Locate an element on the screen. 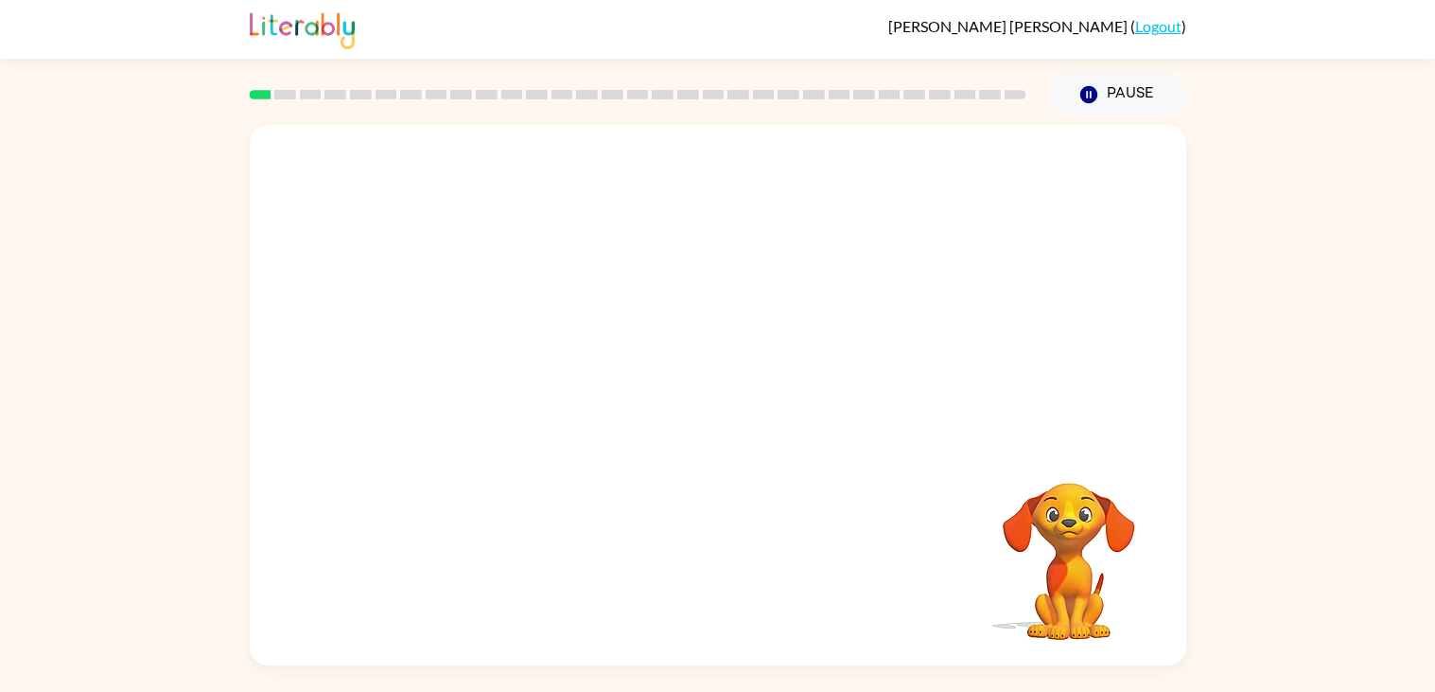 This screenshot has width=1435, height=692. button: Pause is located at coordinates (1118, 95).